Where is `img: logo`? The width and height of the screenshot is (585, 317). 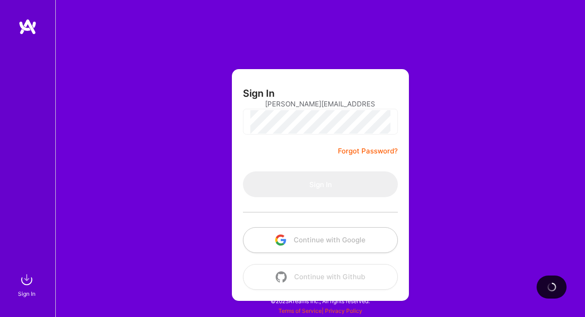 img: logo is located at coordinates (28, 27).